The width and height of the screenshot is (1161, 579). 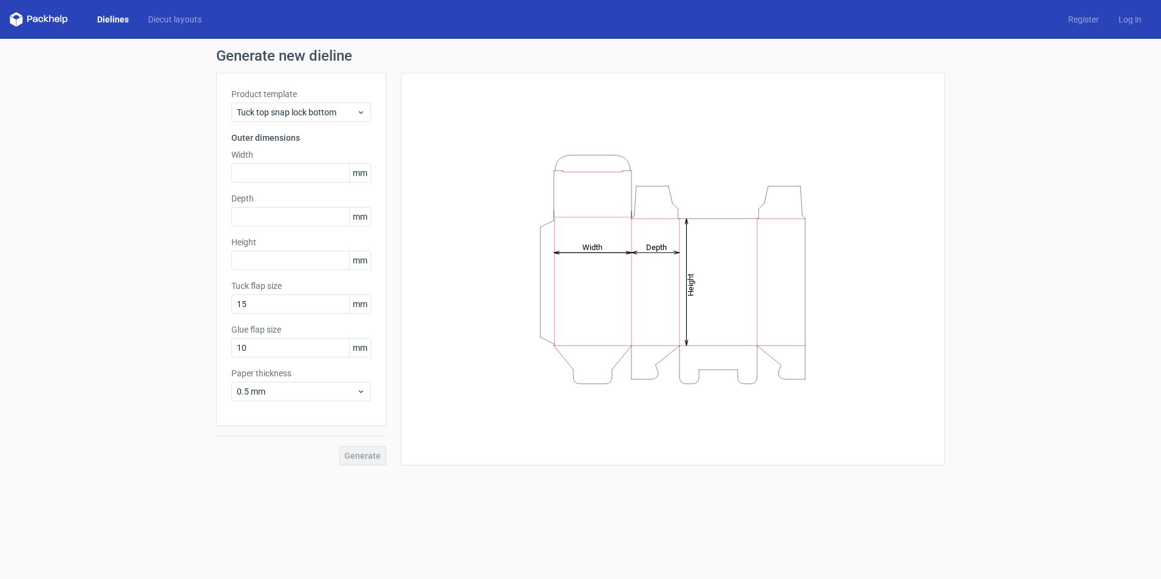 I want to click on label: Glue flap size, so click(x=301, y=330).